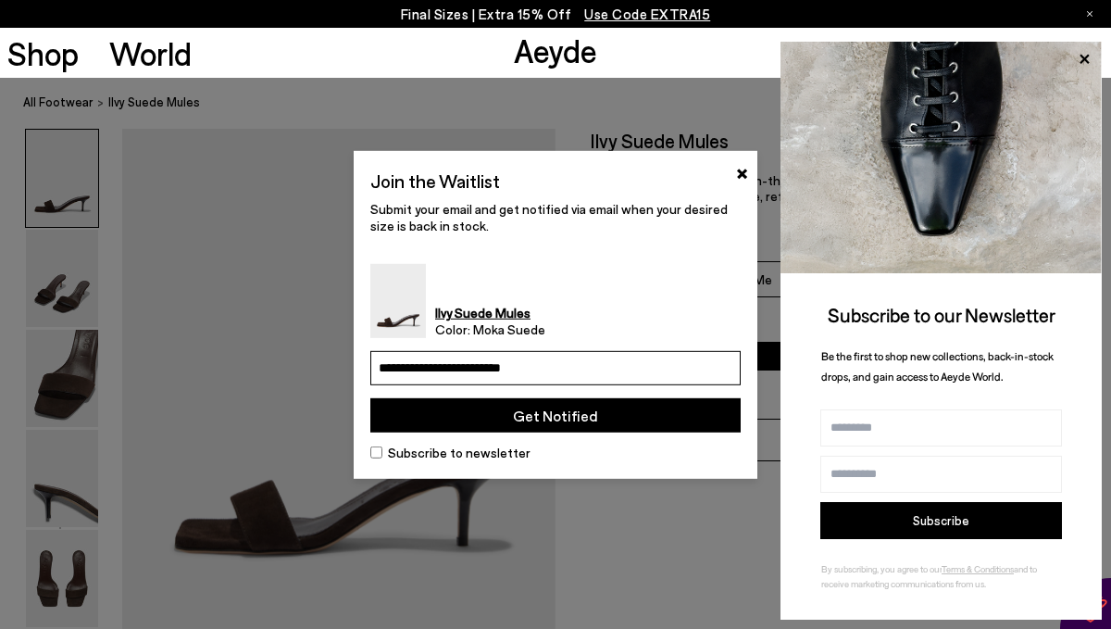  I want to click on strong: Ilvy Suede Mules, so click(490, 312).